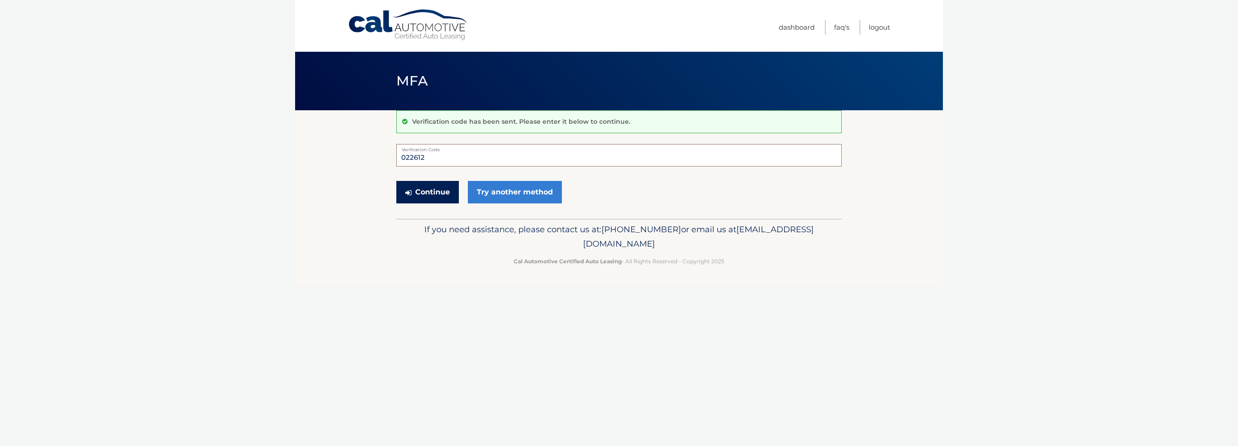 This screenshot has height=446, width=1238. What do you see at coordinates (568, 261) in the screenshot?
I see `strong: Cal Automotive Certified Auto Leasing` at bounding box center [568, 261].